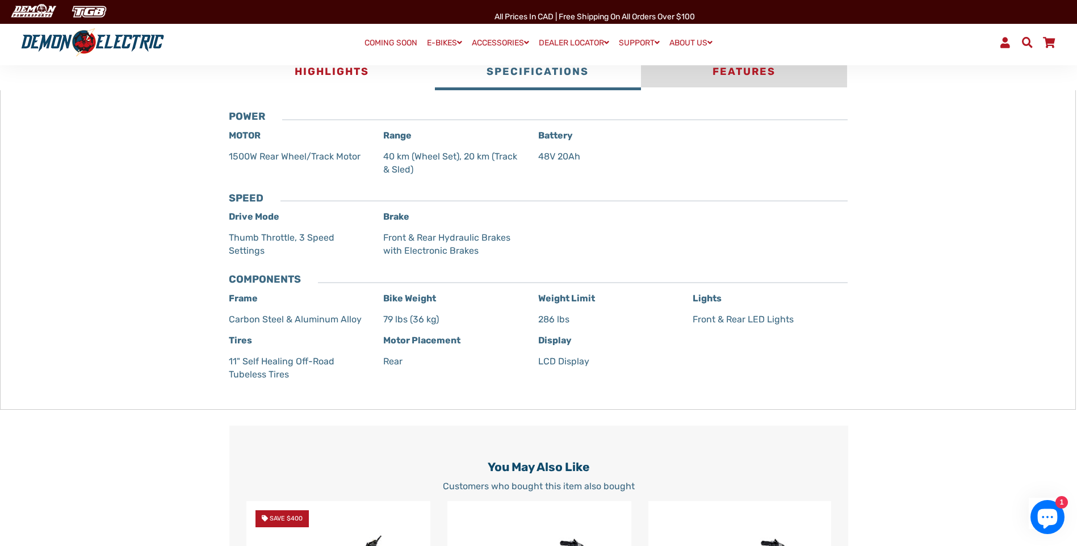 Image resolution: width=1077 pixels, height=546 pixels. I want to click on p: Front & Rear Hydraulic Brakes with Electronic Brakes, so click(454, 244).